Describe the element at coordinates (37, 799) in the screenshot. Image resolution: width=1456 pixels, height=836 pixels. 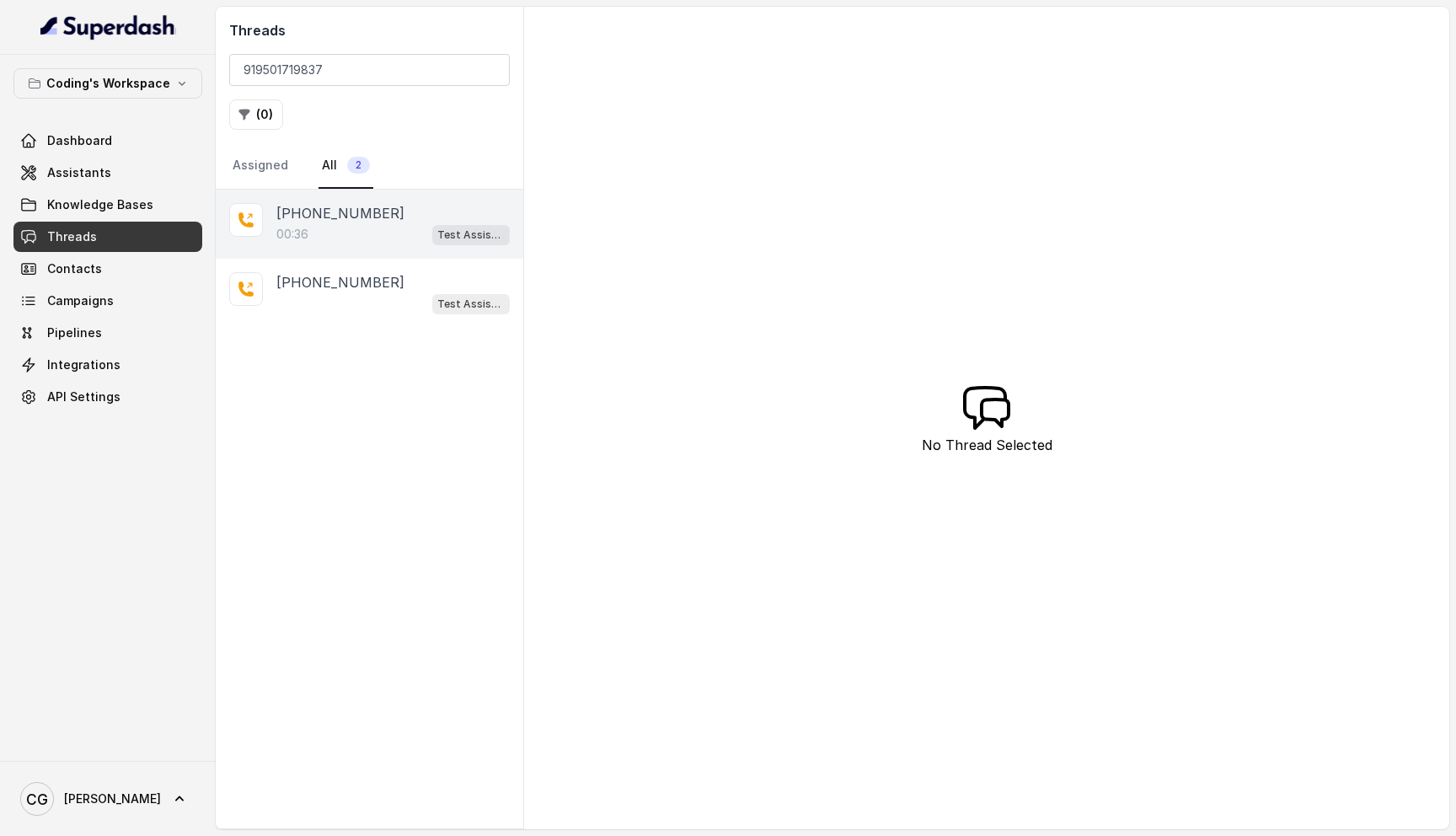
I see `text: CG` at that location.